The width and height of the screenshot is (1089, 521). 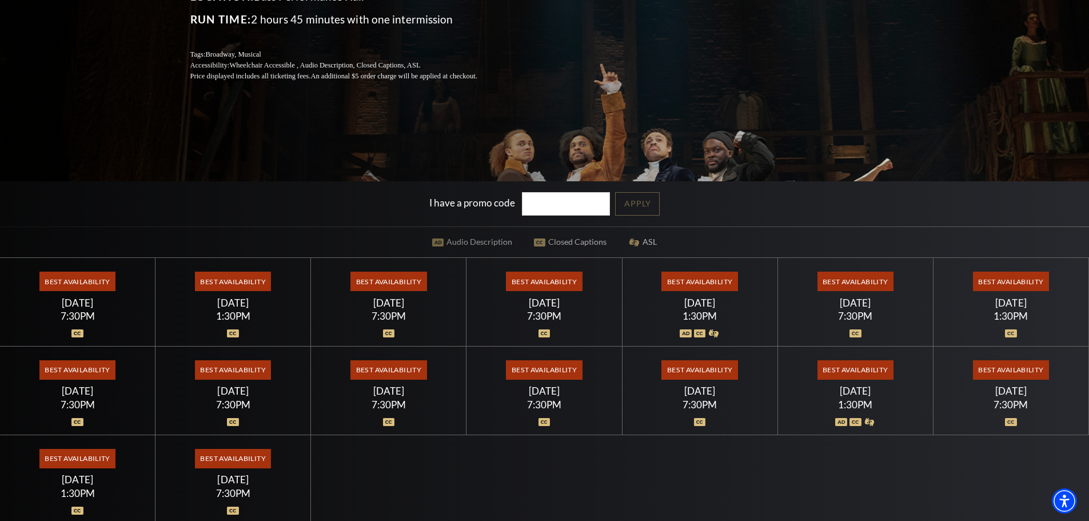 What do you see at coordinates (325, 65) in the screenshot?
I see `span: Wheelchair Accessible , Audio Description, Closed Captions, ASL` at bounding box center [325, 65].